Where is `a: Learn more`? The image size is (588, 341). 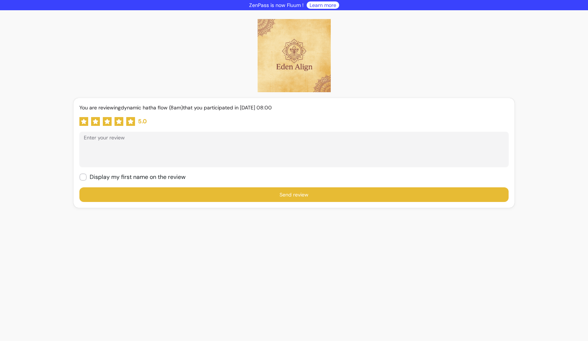 a: Learn more is located at coordinates (323, 5).